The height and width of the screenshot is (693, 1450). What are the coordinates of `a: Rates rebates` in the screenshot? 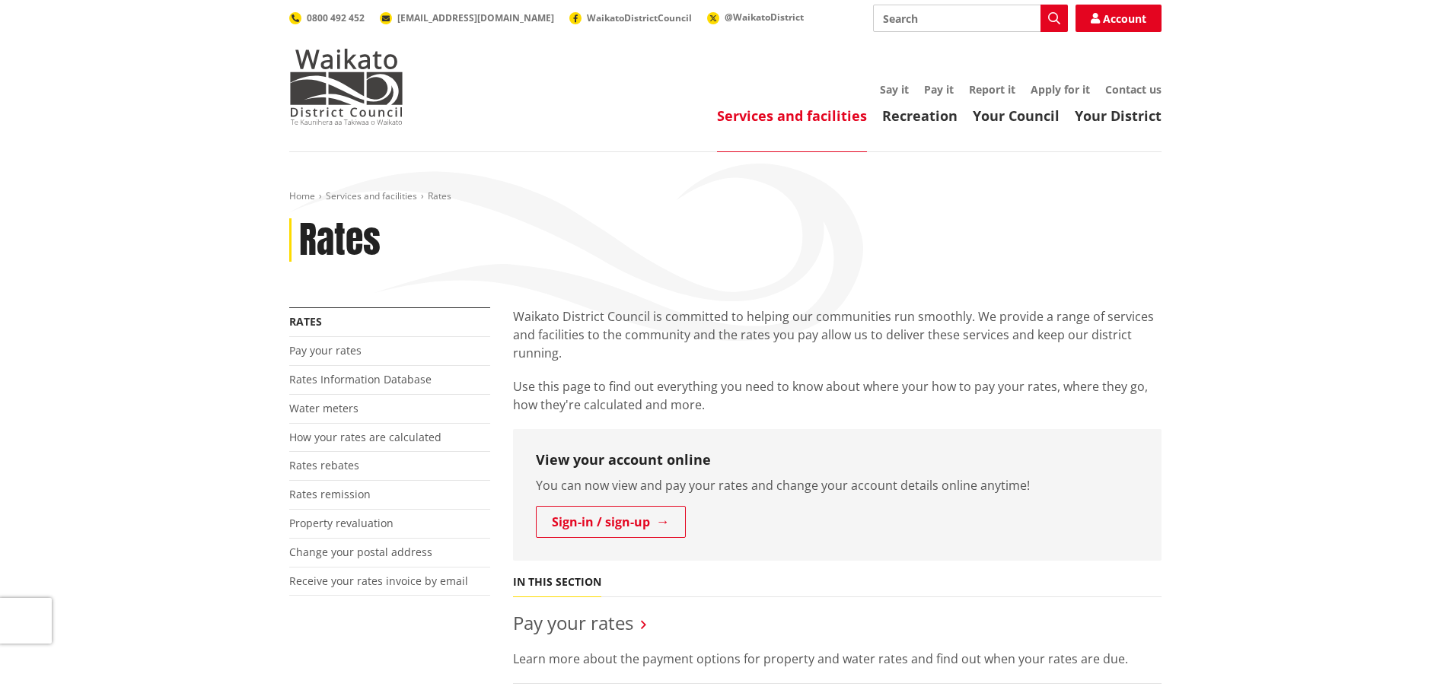 It's located at (324, 465).